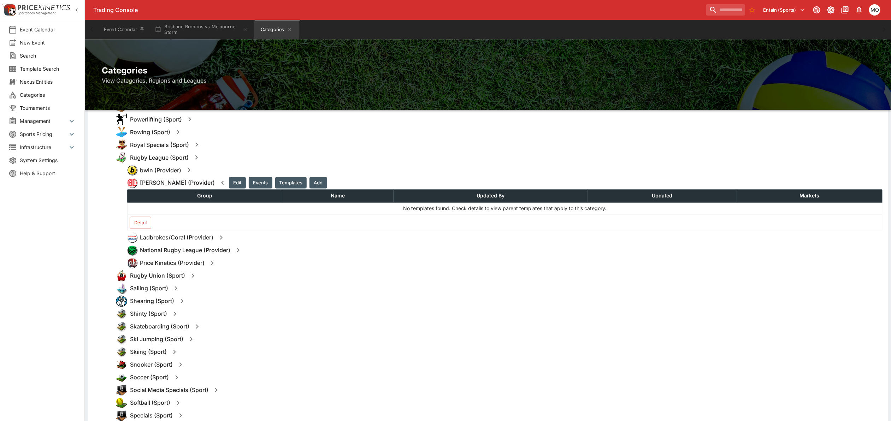  I want to click on img: ladbrokescoral.png, so click(132, 237).